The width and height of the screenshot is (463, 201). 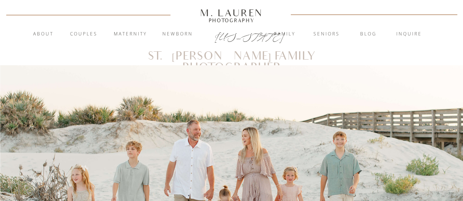 What do you see at coordinates (327, 34) in the screenshot?
I see `nav: Seniors` at bounding box center [327, 34].